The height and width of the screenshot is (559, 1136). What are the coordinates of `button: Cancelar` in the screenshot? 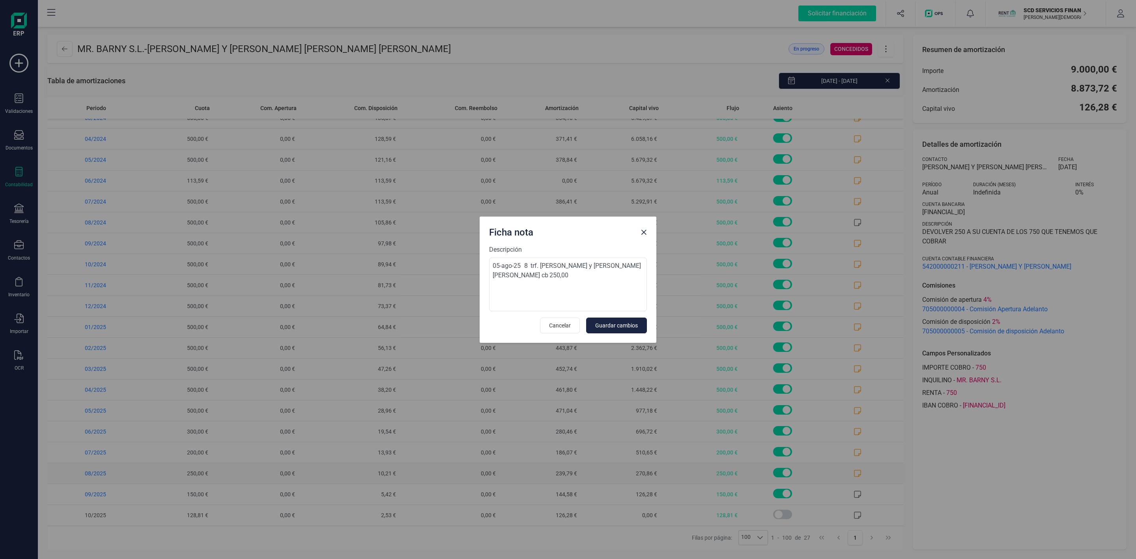 It's located at (560, 325).